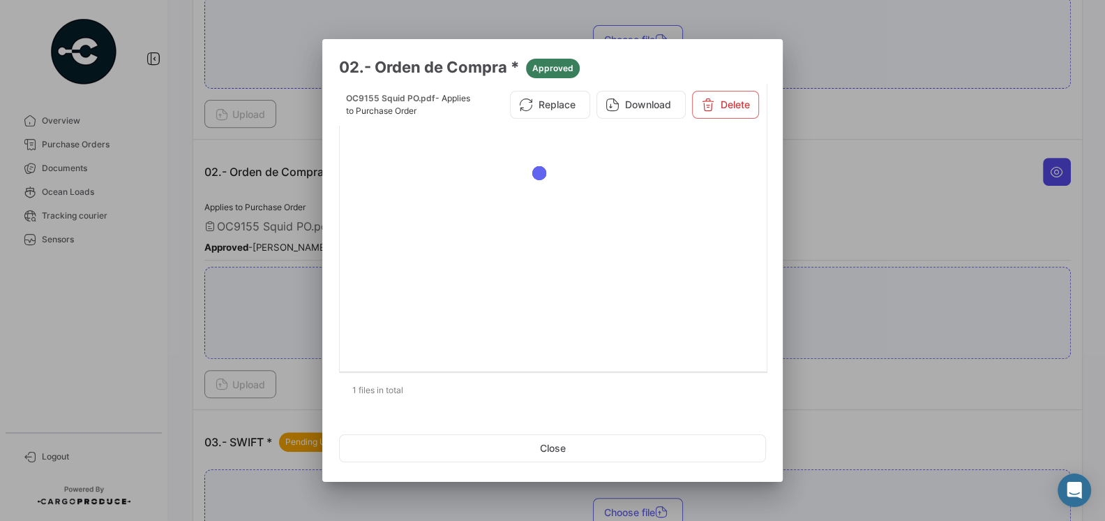 This screenshot has width=1105, height=521. What do you see at coordinates (553, 68) in the screenshot?
I see `span: Approved` at bounding box center [553, 68].